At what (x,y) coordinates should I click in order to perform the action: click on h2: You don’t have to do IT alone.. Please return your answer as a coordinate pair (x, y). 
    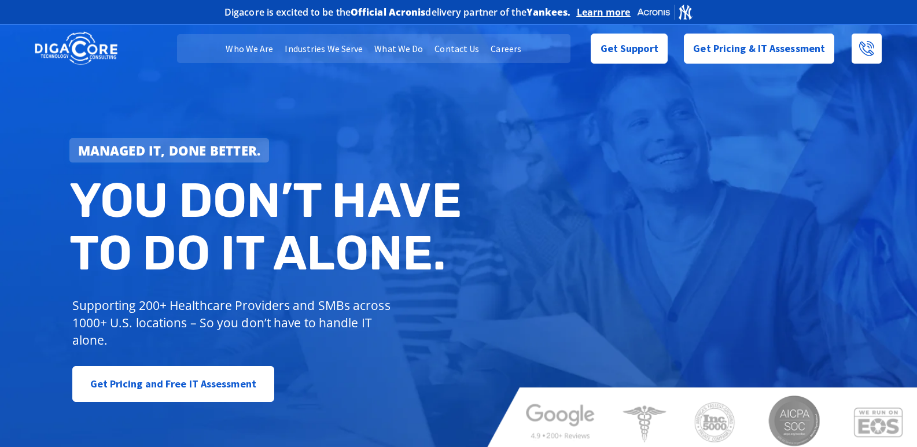
    Looking at the image, I should click on (268, 227).